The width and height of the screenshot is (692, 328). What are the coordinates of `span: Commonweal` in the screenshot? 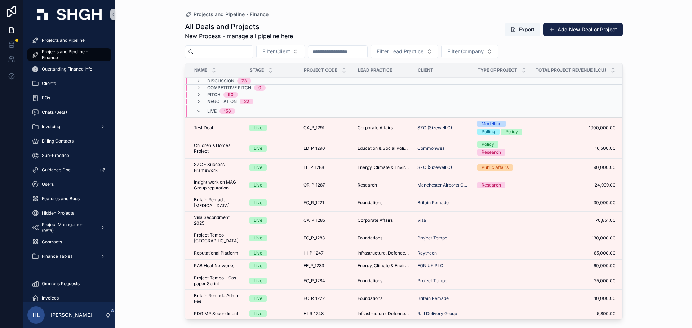 It's located at (431, 148).